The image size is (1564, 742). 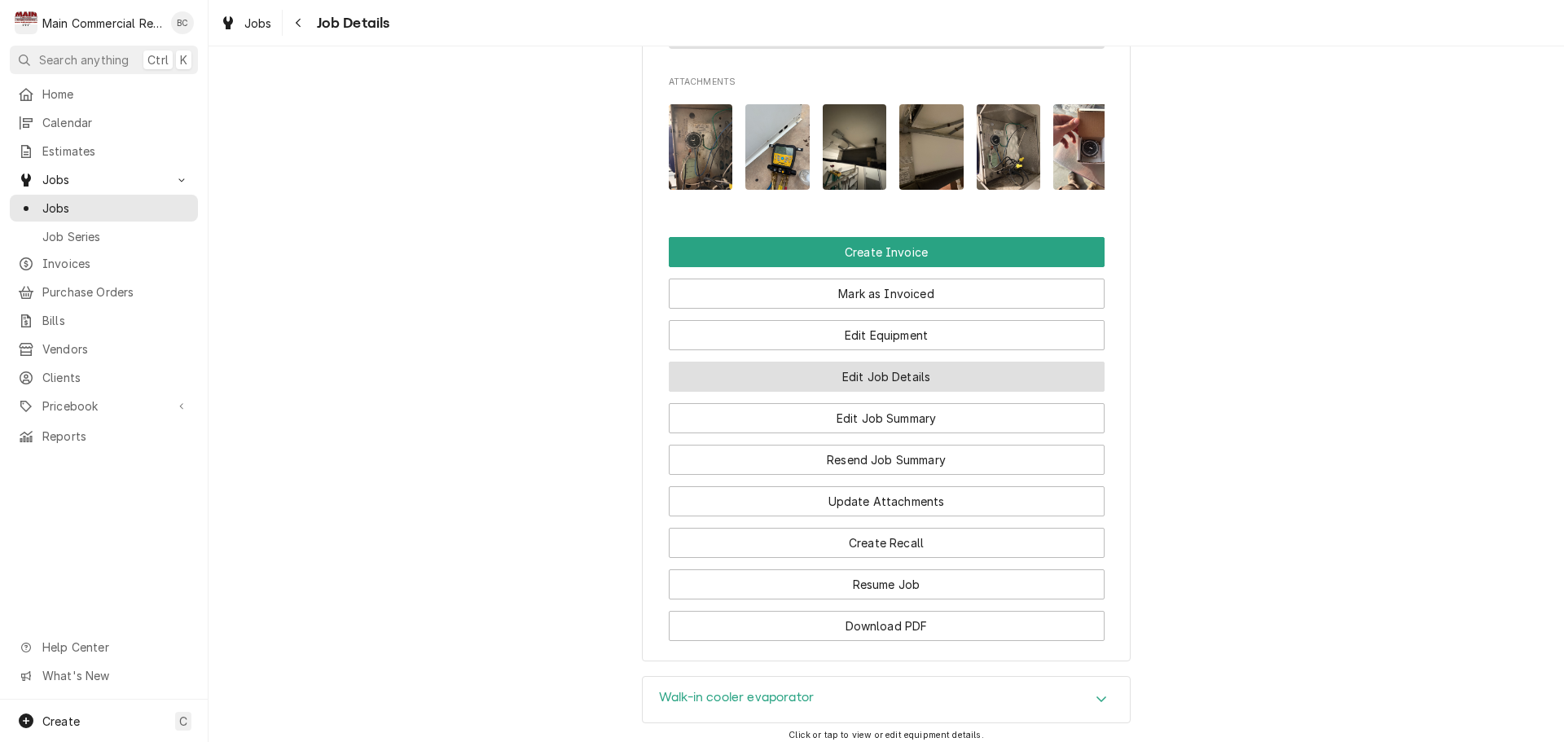 I want to click on span: What's New, so click(x=115, y=675).